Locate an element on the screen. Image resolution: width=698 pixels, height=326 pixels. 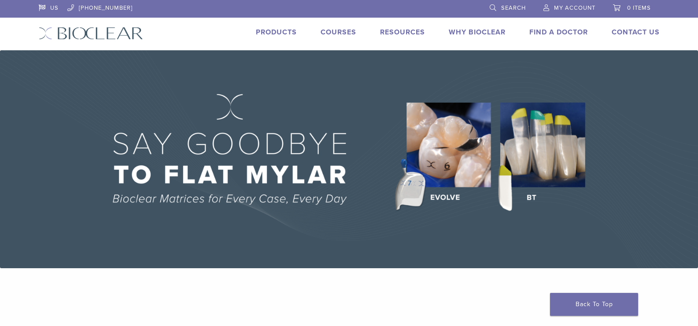
a: Find A Doctor is located at coordinates (559, 32).